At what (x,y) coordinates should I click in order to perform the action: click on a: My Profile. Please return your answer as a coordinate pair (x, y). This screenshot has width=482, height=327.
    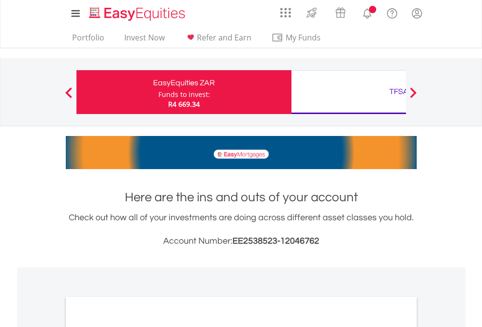
    Looking at the image, I should click on (416, 13).